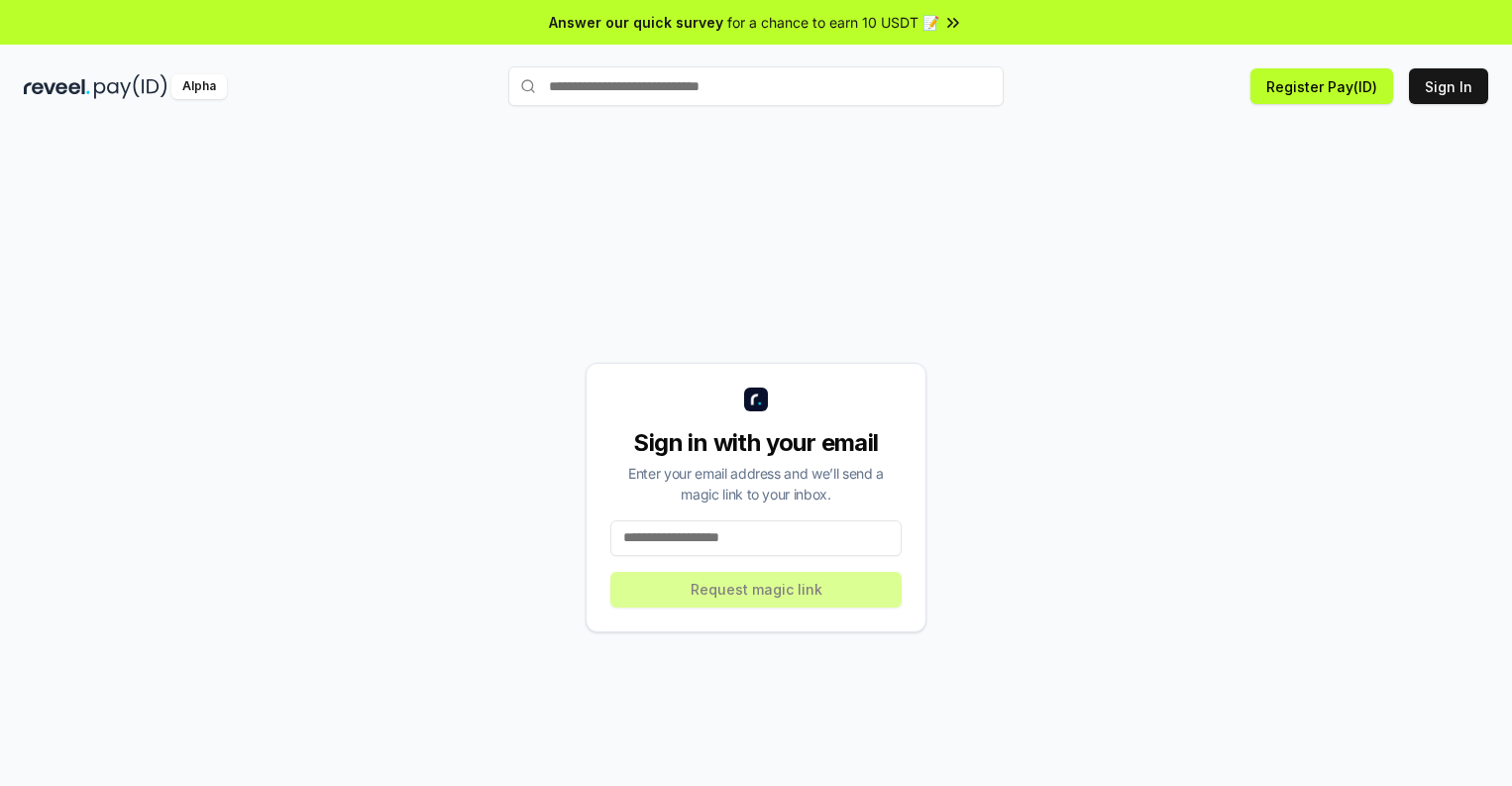 The width and height of the screenshot is (1512, 786). What do you see at coordinates (834, 22) in the screenshot?
I see `span: for a chance to earn 10 USDT 📝` at bounding box center [834, 22].